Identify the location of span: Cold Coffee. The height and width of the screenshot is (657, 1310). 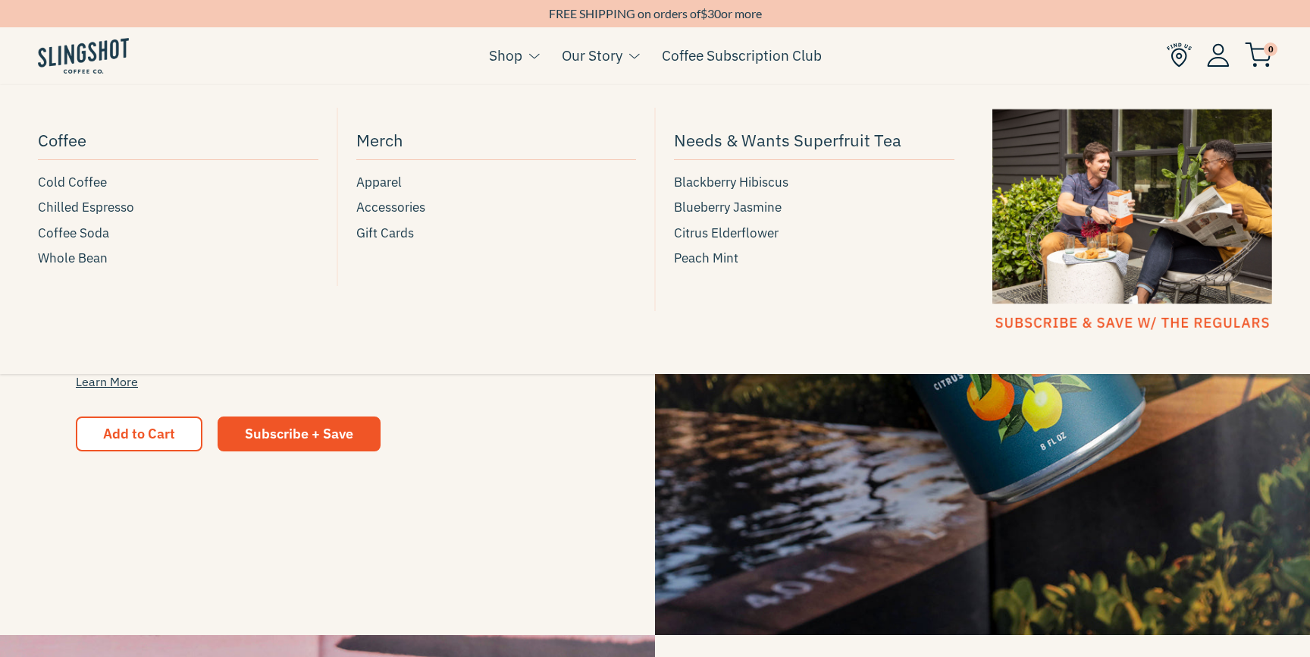
(72, 182).